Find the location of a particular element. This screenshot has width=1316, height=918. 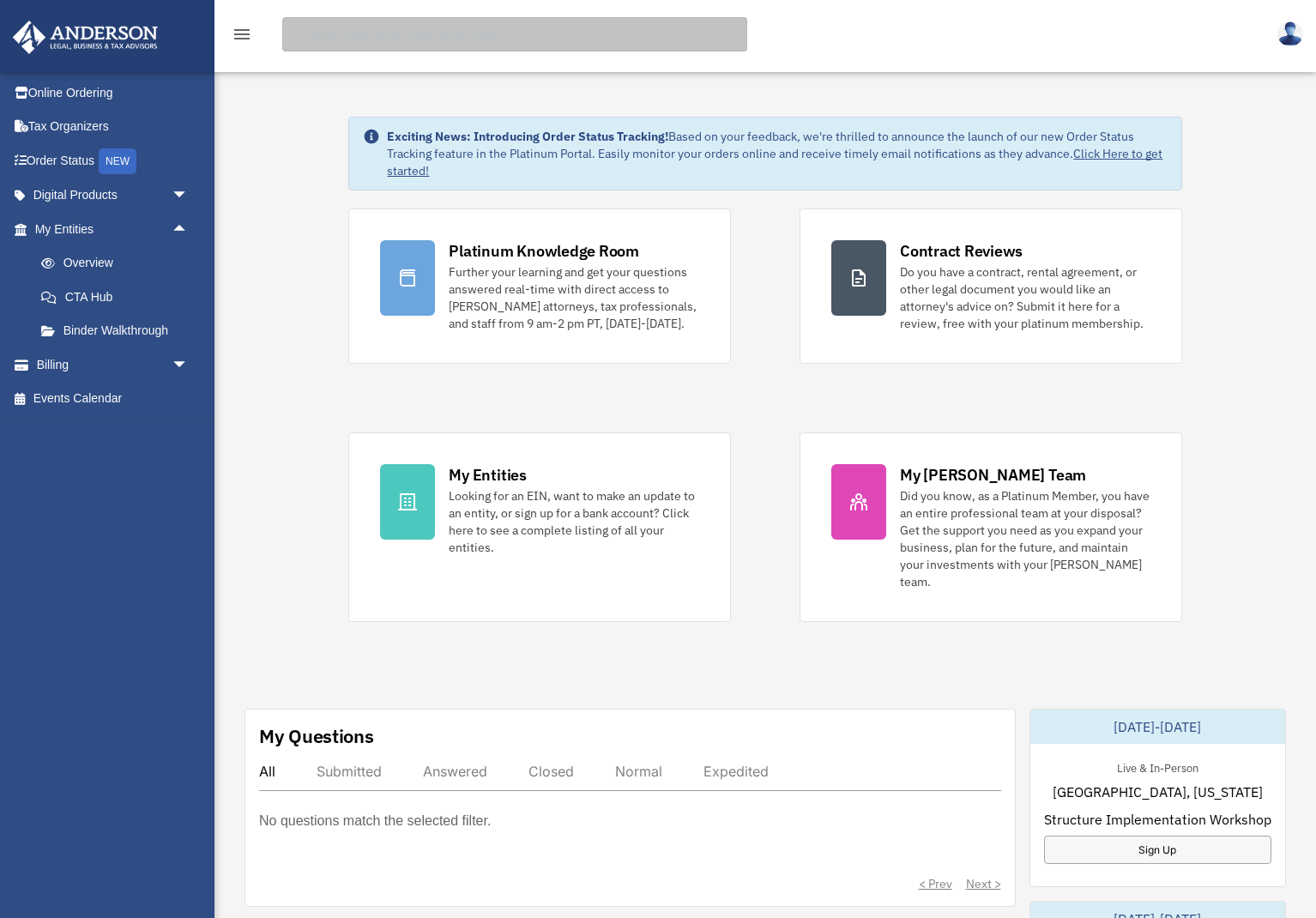

div: Contract Reviews is located at coordinates (961, 250).